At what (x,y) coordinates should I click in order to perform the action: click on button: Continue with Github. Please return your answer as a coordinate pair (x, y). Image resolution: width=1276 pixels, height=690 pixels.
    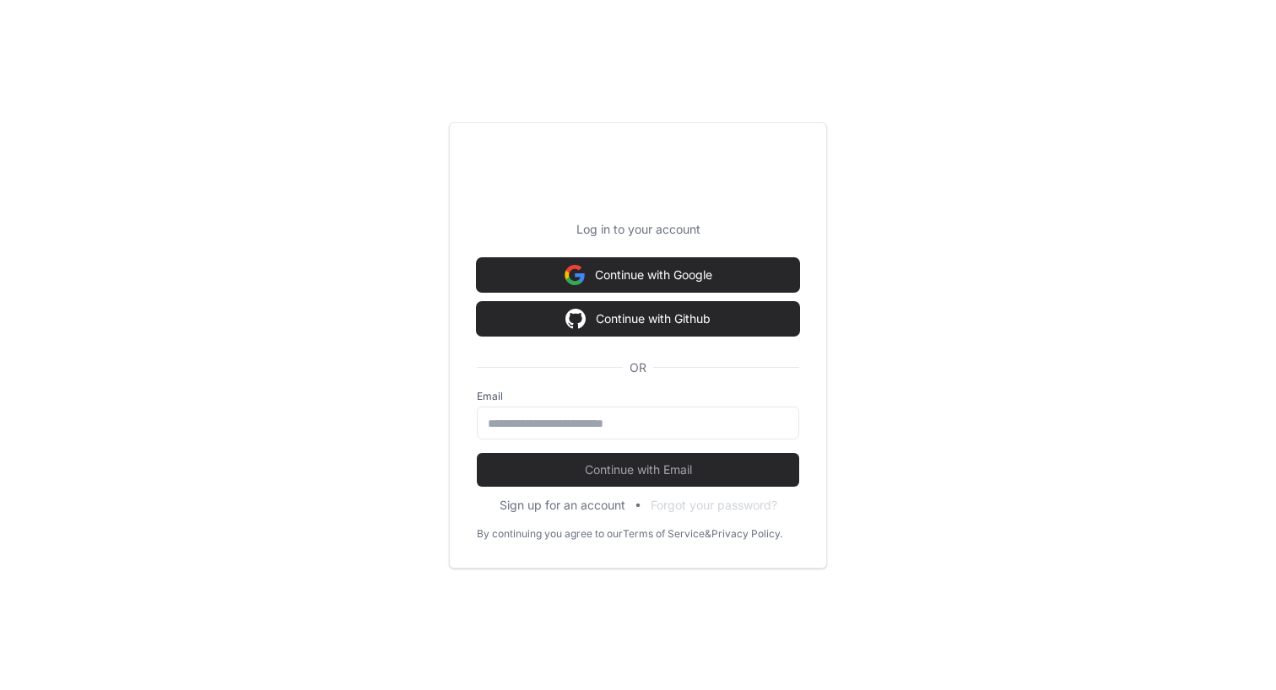
    Looking at the image, I should click on (638, 319).